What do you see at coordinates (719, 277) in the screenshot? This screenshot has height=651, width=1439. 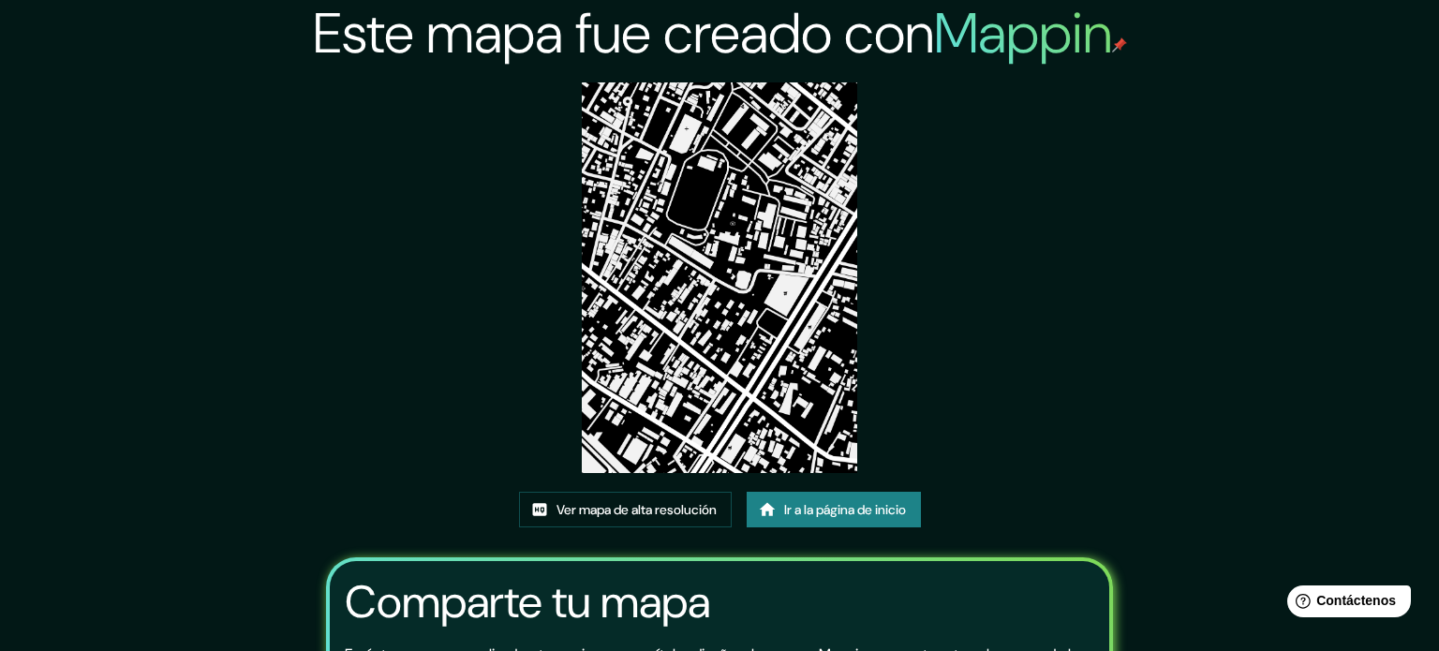 I see `img: created-map` at bounding box center [719, 277].